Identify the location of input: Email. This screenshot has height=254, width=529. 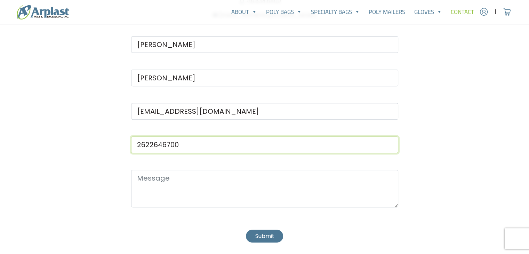
(265, 111).